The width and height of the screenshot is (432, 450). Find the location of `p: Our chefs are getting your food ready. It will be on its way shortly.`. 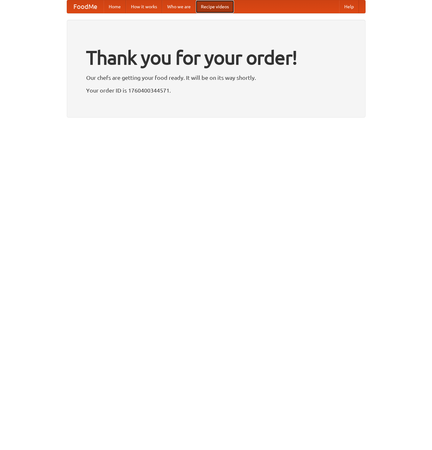

p: Our chefs are getting your food ready. It will be on its way shortly. is located at coordinates (216, 78).